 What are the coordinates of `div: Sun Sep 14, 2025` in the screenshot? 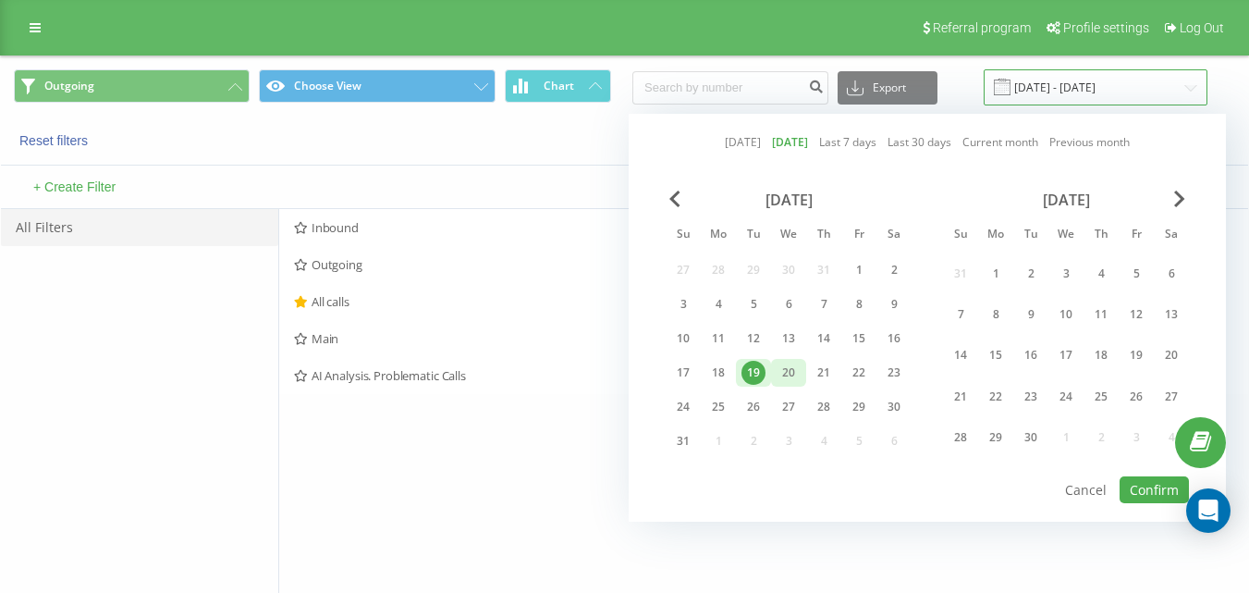 It's located at (961, 355).